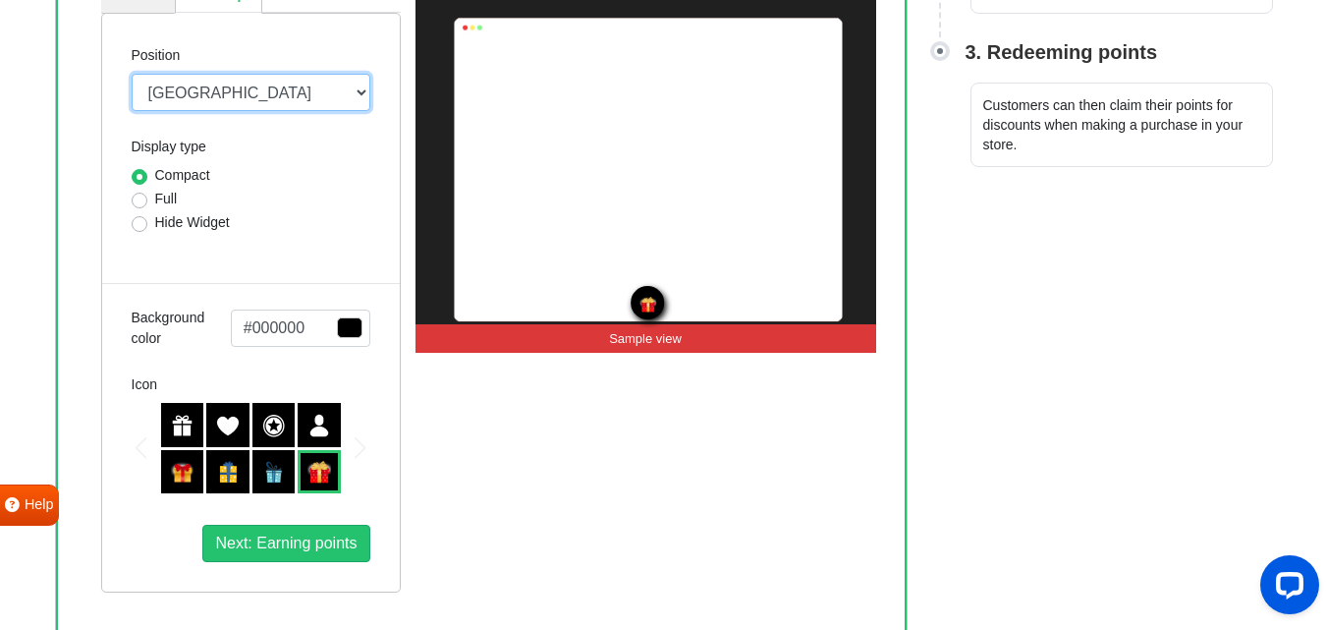 Image resolution: width=1327 pixels, height=630 pixels. Describe the element at coordinates (141, 448) in the screenshot. I see `div: Previous slide` at that location.